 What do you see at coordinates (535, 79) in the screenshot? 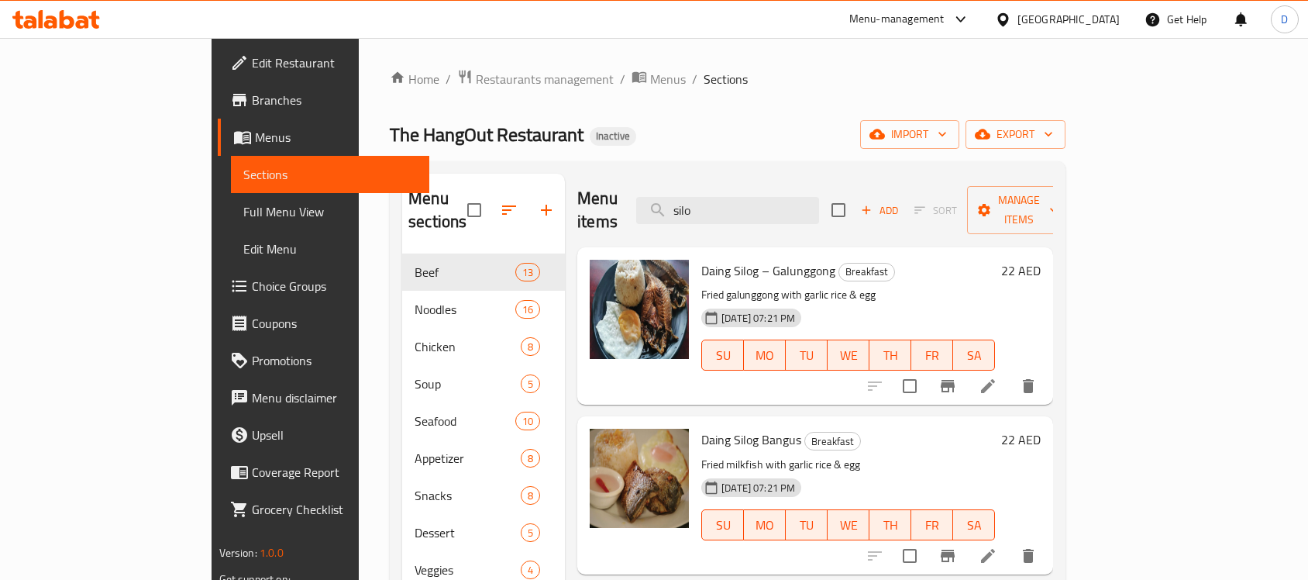
I see `a: Restaurants management` at bounding box center [535, 79].